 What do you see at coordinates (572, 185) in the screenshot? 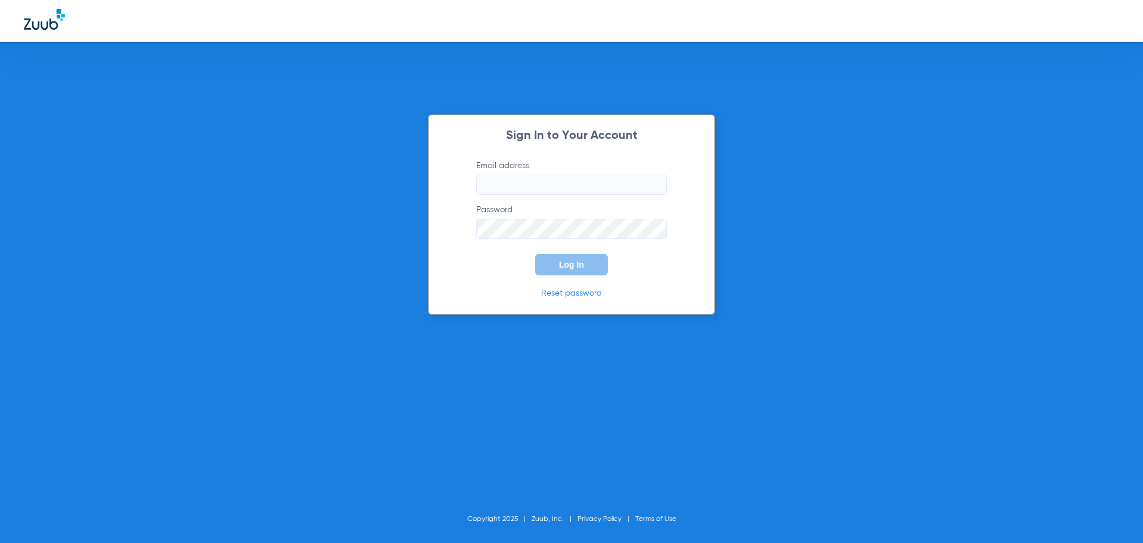
I see `input: Email address` at bounding box center [572, 185].